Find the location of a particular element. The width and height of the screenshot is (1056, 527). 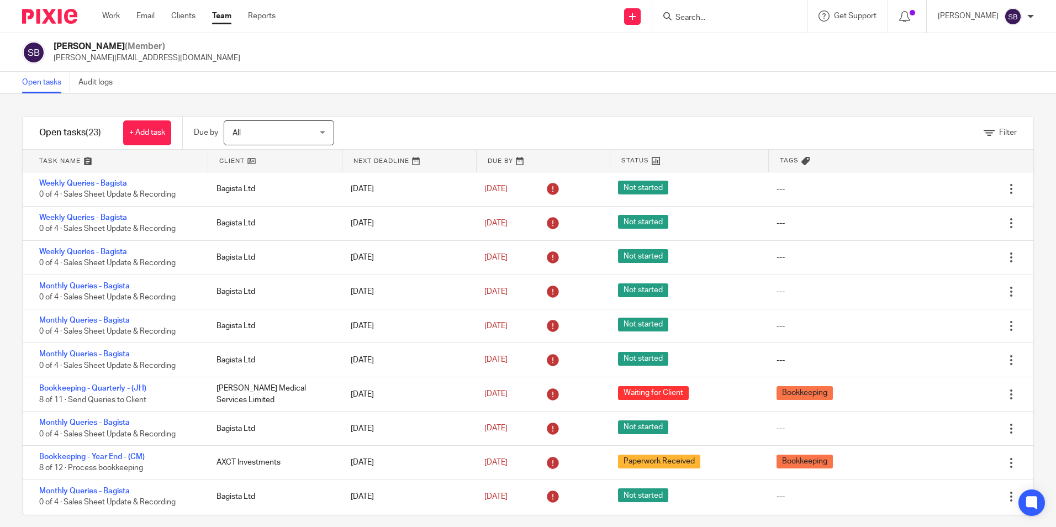

a: Audit logs is located at coordinates (99, 82).